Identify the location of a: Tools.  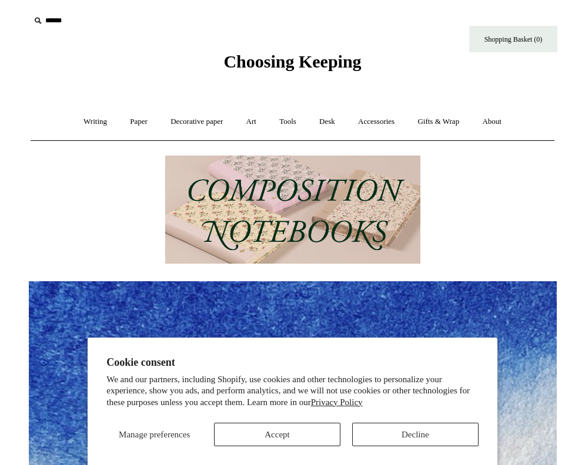
(287, 122).